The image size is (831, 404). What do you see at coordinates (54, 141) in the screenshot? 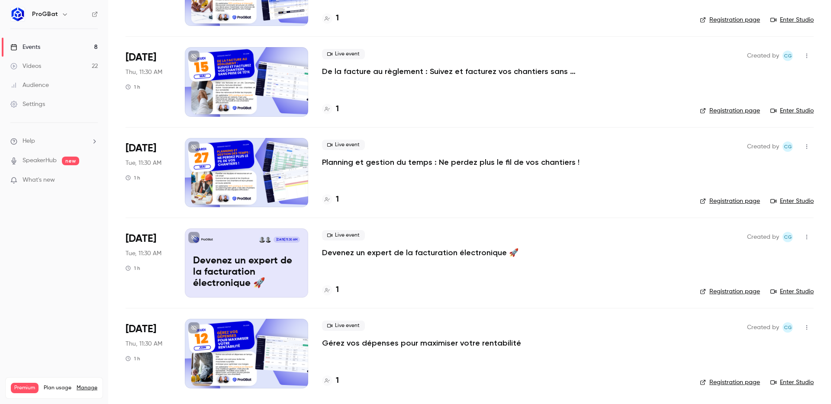
I see `li: help-dropdown-opener` at bounding box center [54, 141].